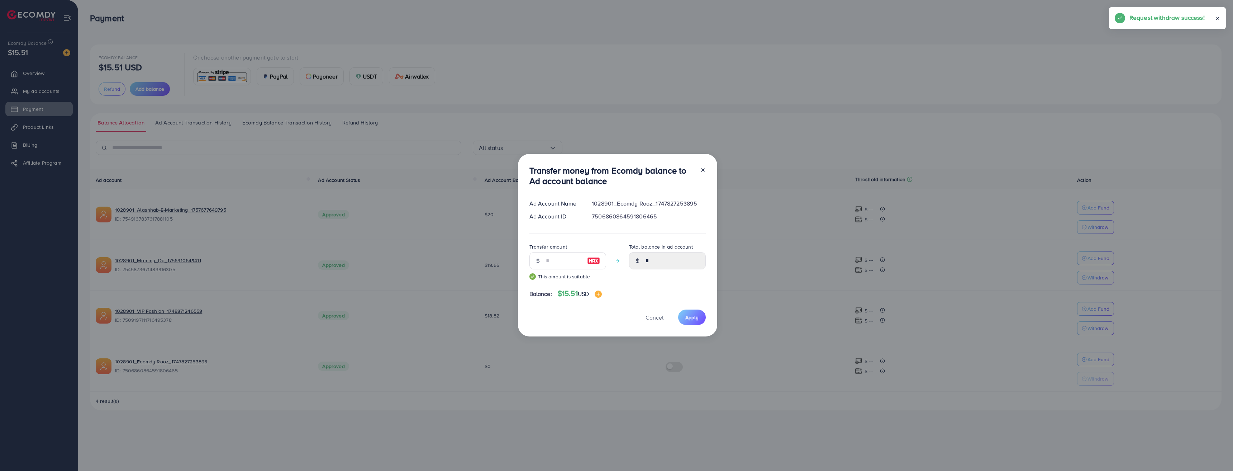  What do you see at coordinates (555, 216) in the screenshot?
I see `div: Ad Account ID` at bounding box center [555, 216].